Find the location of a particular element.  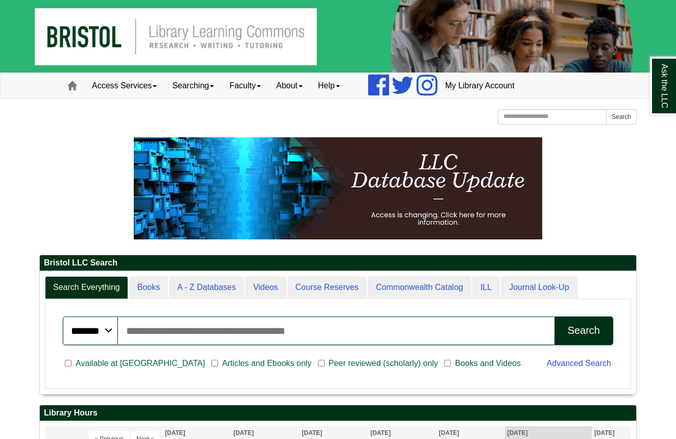

a: Access Services is located at coordinates (124, 86).